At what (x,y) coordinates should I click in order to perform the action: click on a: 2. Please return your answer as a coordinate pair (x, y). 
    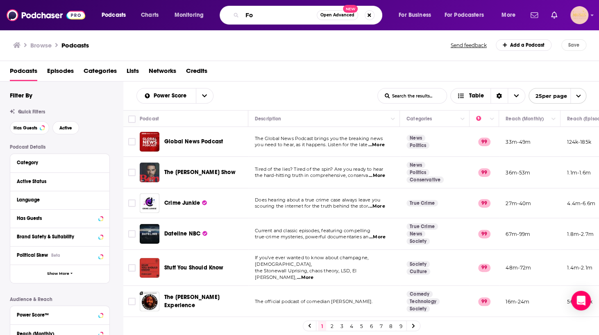
    Looking at the image, I should click on (332, 326).